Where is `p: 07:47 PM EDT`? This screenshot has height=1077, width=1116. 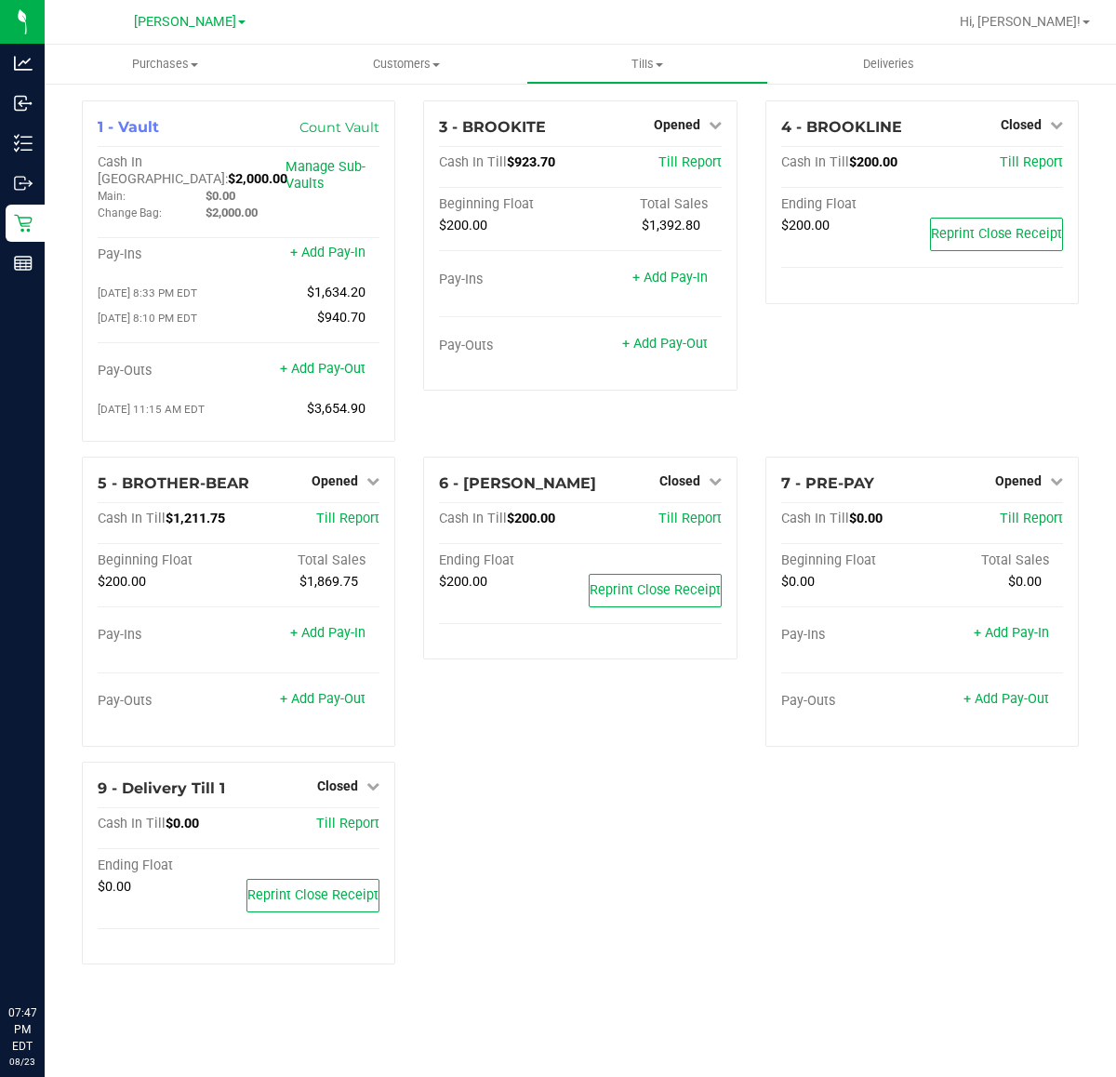
p: 07:47 PM EDT is located at coordinates (22, 1030).